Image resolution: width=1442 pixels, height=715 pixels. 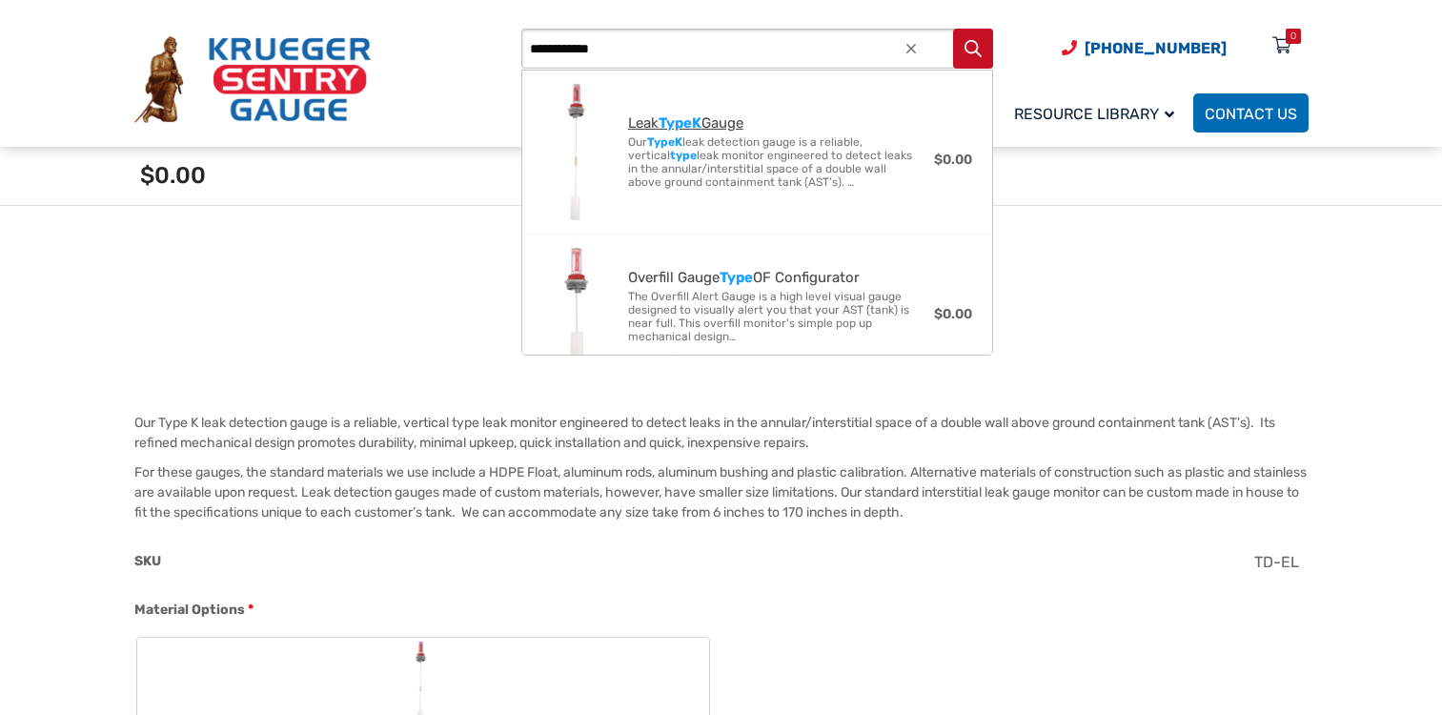 What do you see at coordinates (1277, 562) in the screenshot?
I see `span: TD-EL` at bounding box center [1277, 562].